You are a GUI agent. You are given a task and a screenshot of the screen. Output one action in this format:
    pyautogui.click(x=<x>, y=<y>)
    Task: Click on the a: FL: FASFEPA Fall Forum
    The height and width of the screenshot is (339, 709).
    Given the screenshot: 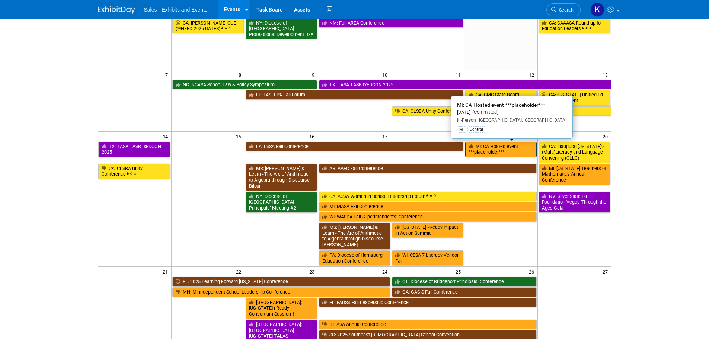 What is the action you would take?
    pyautogui.click(x=355, y=95)
    